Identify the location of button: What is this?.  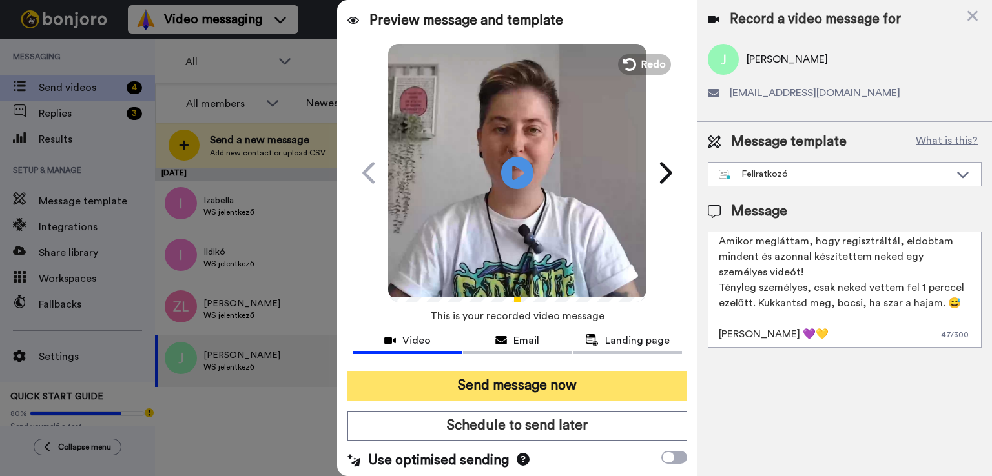
(946, 142).